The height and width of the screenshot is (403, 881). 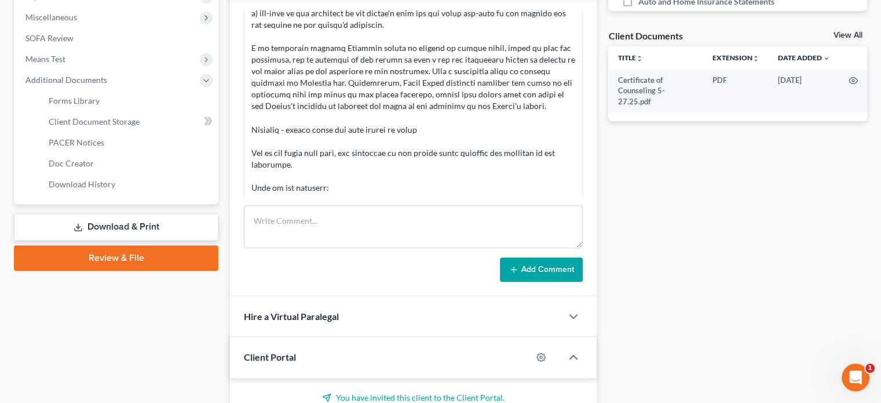 What do you see at coordinates (630, 57) in the screenshot?
I see `a: Titleunfold_more` at bounding box center [630, 57].